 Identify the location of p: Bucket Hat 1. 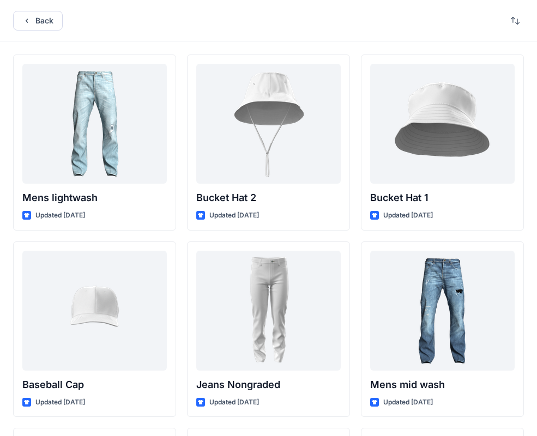
(442, 198).